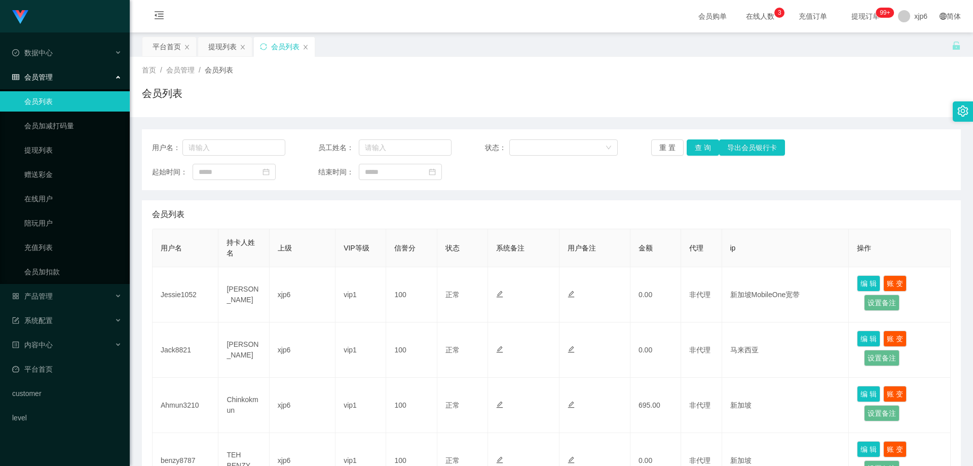 The width and height of the screenshot is (973, 466). What do you see at coordinates (73, 126) in the screenshot?
I see `a: 会员加减打码量` at bounding box center [73, 126].